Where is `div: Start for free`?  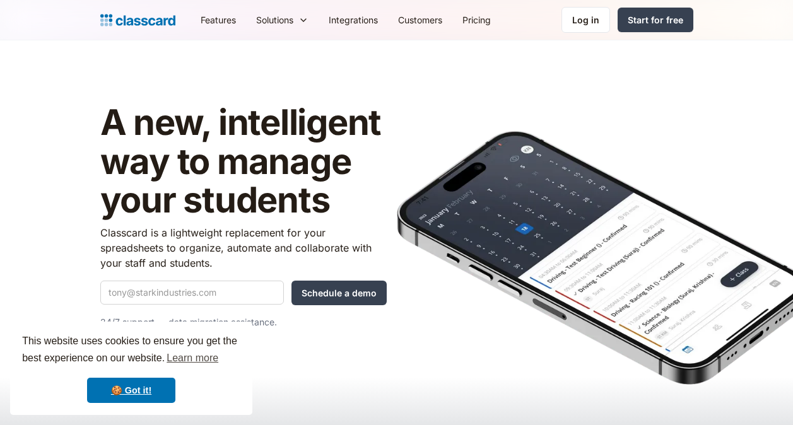 div: Start for free is located at coordinates (655, 20).